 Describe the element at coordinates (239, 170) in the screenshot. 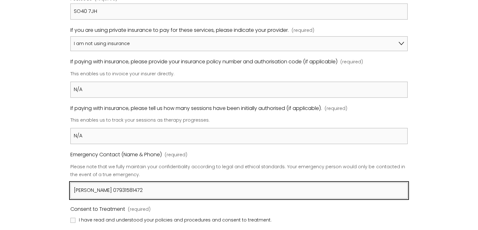

I see `p: Please note that we fully maintain your confidentiality according to legal and ethical standards....` at that location.